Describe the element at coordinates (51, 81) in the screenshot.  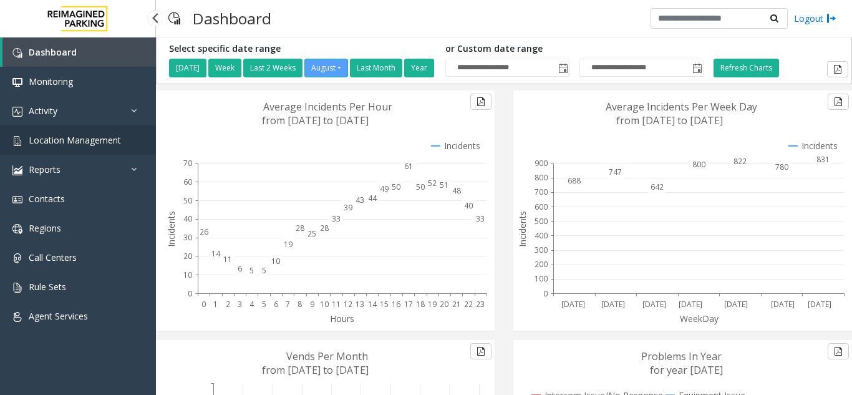
I see `span: Monitoring` at that location.